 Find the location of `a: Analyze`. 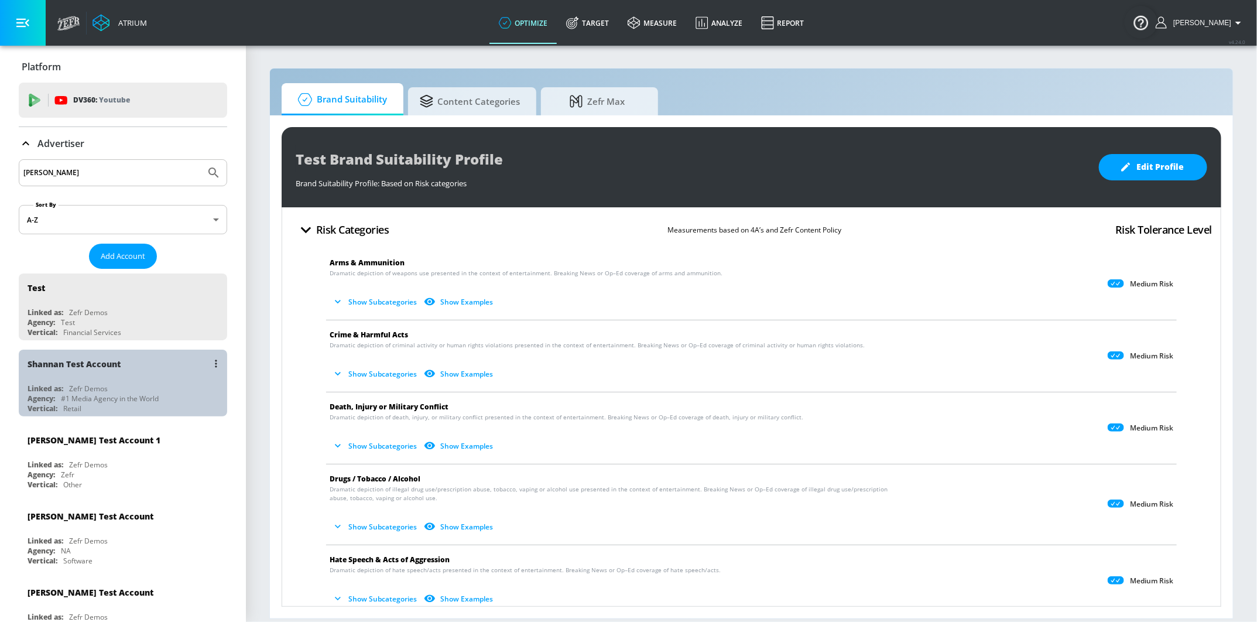

a: Analyze is located at coordinates (719, 23).